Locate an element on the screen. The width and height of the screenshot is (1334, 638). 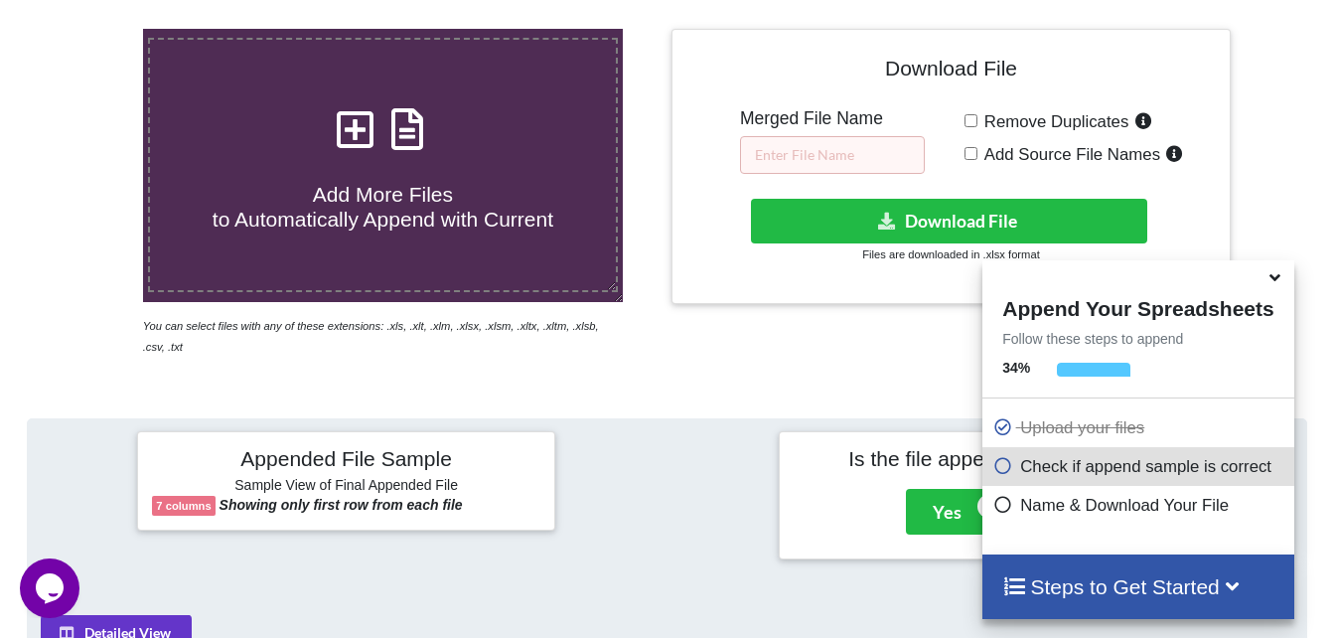
b: 7 columns is located at coordinates (183, 506).